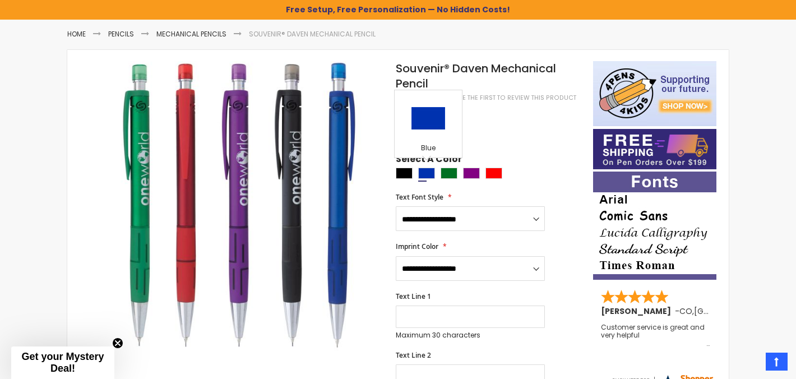 The height and width of the screenshot is (379, 796). I want to click on div: Customer service is great and very helpful, so click(655, 335).